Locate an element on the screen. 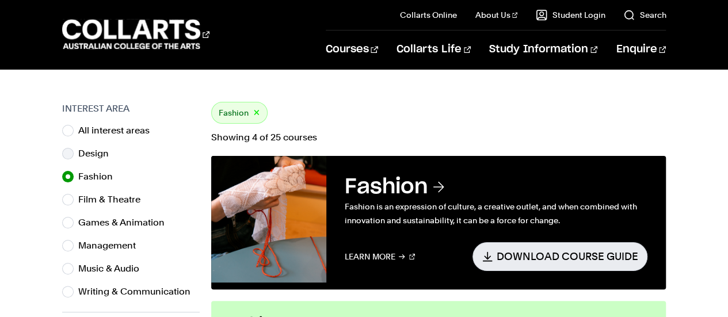 This screenshot has height=317, width=728. label: All interest areas is located at coordinates (119, 131).